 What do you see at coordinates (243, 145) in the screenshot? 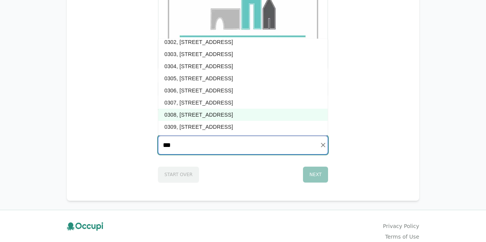
I see `input: Start typing...` at bounding box center [243, 145].